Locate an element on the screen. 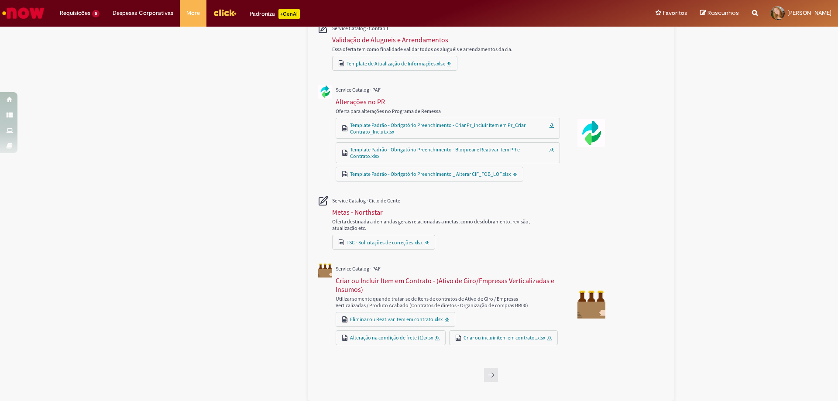 The image size is (838, 401). span: 5 is located at coordinates (96, 14).